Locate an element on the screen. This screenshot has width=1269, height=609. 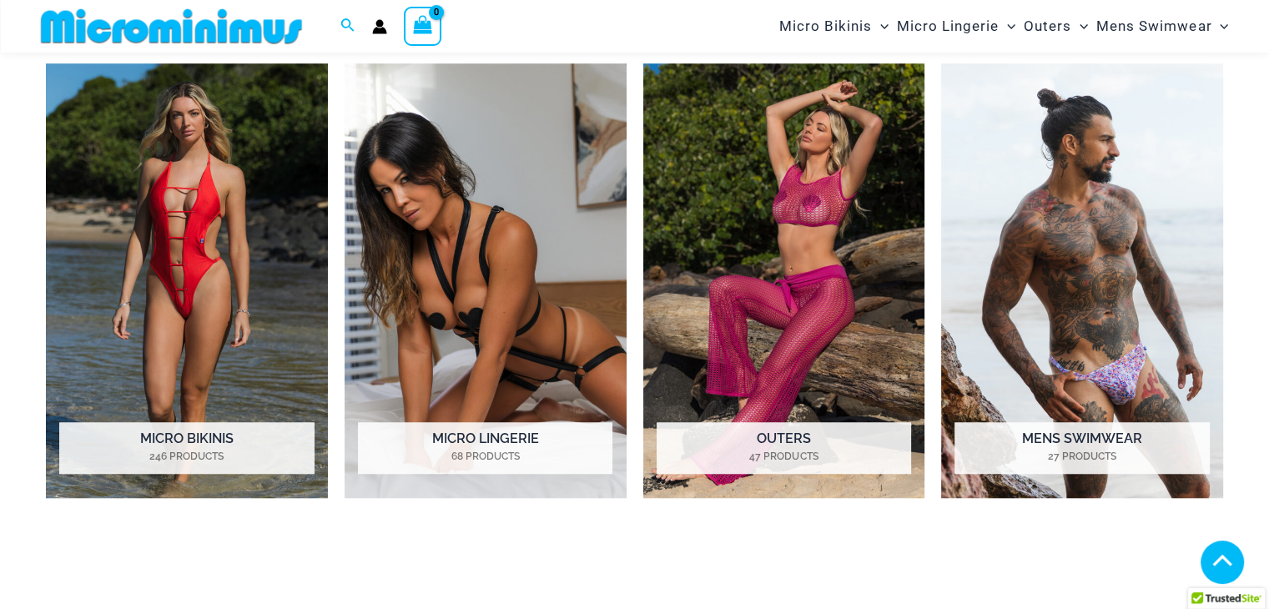
a: Account icon link is located at coordinates (380, 27).